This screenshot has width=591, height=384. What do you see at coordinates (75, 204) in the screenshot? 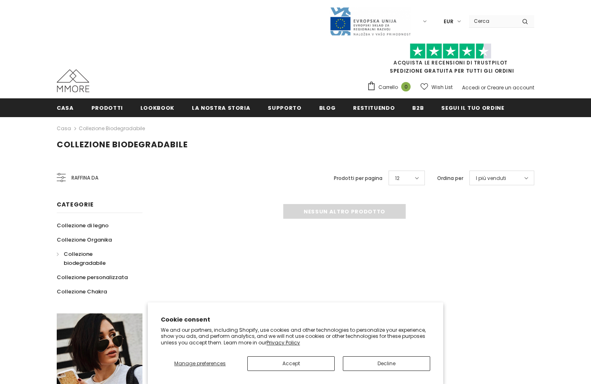
I see `span: Categorie` at bounding box center [75, 204].